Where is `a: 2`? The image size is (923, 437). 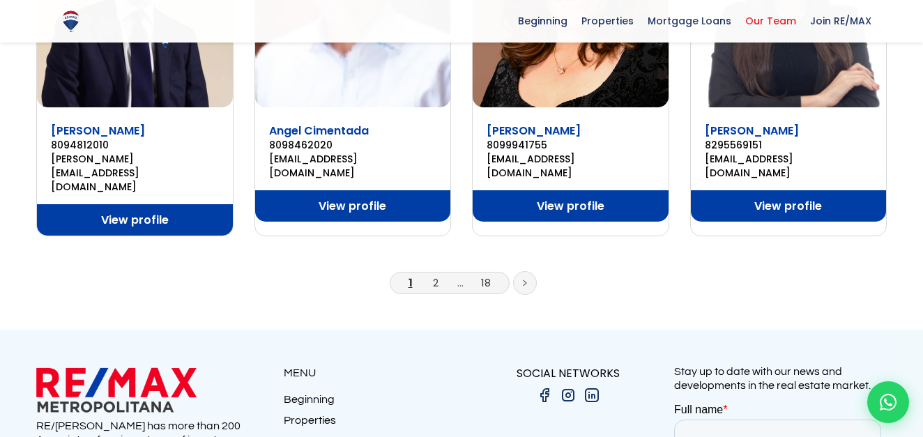 a: 2 is located at coordinates (436, 282).